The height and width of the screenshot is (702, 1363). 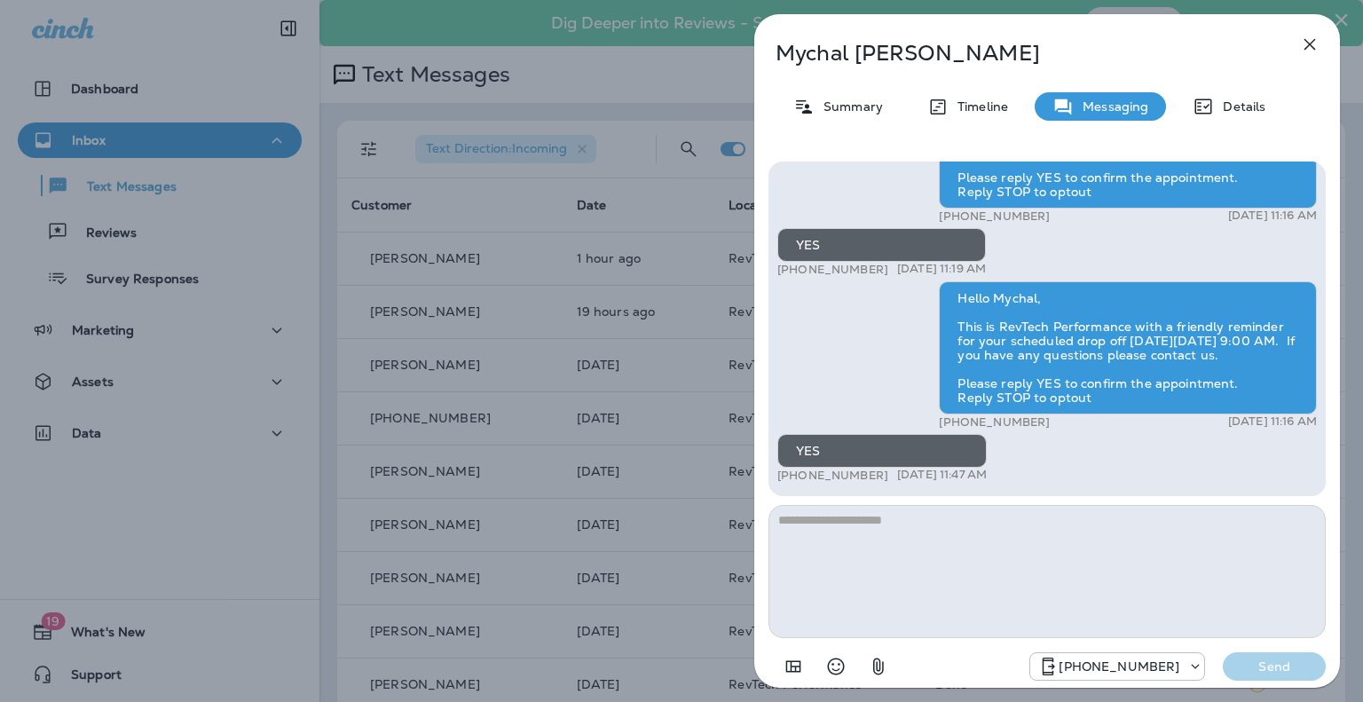 I want to click on p: Summary, so click(x=849, y=107).